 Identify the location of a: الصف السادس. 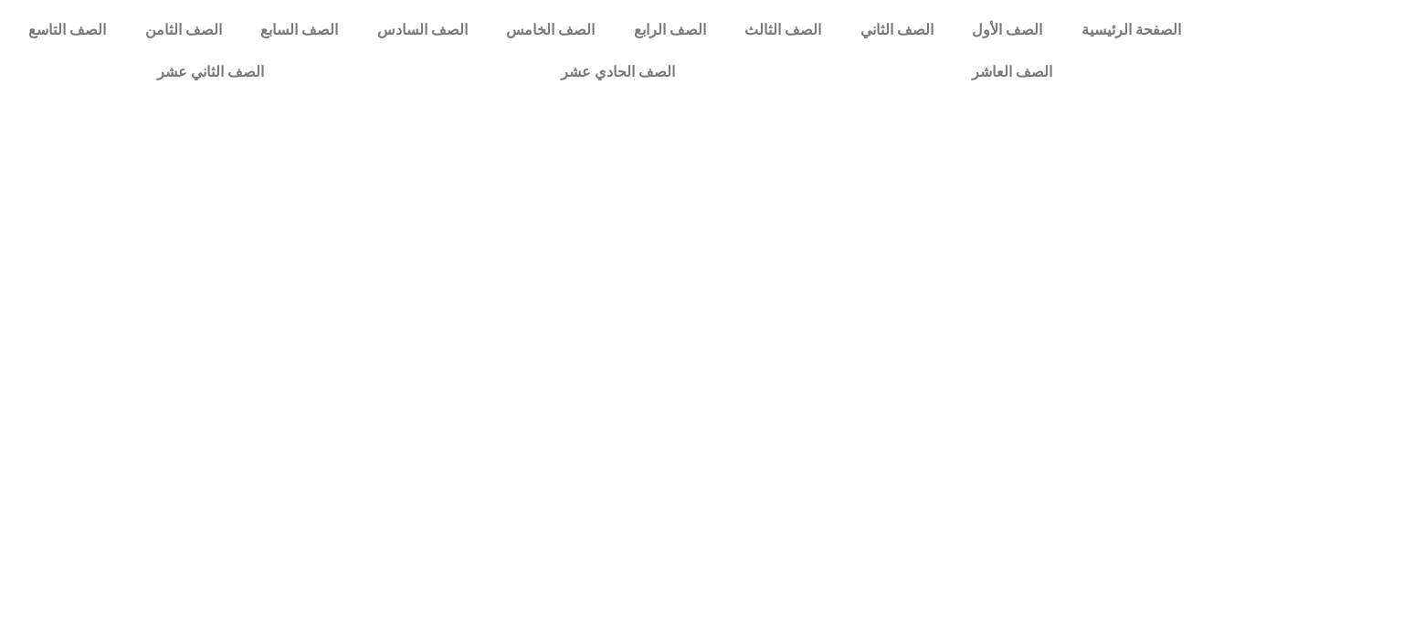
(423, 30).